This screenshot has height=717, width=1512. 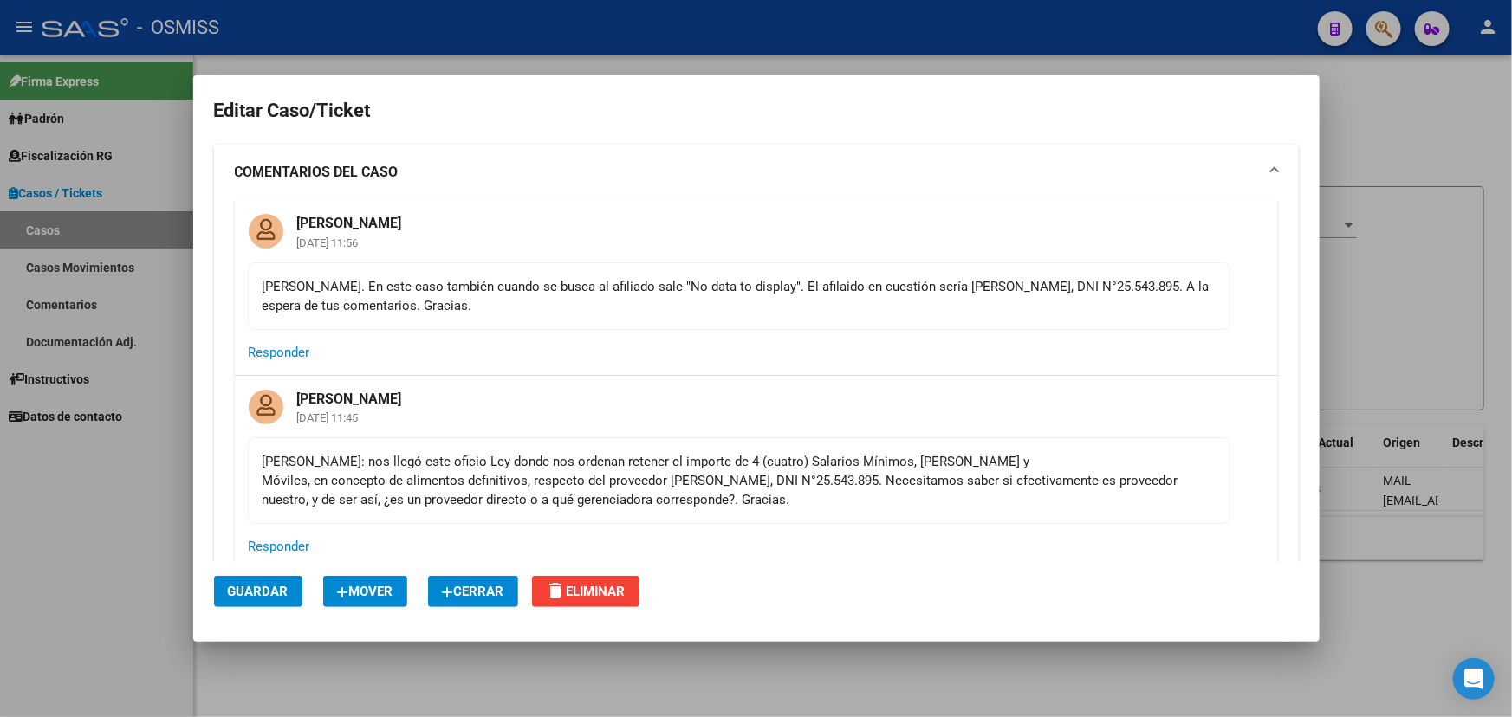 I want to click on span: Cerrar, so click(x=473, y=592).